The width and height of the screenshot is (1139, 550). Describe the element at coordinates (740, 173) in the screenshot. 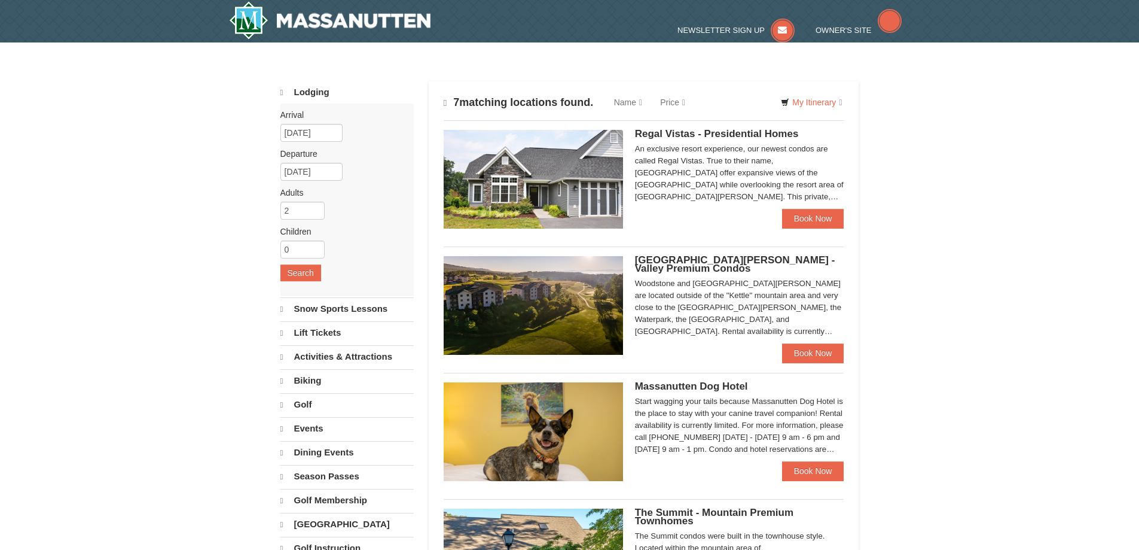

I see `div: An exclusive resort experience, our newest condos are called Regal Vistas. True to their name, [G...` at that location.